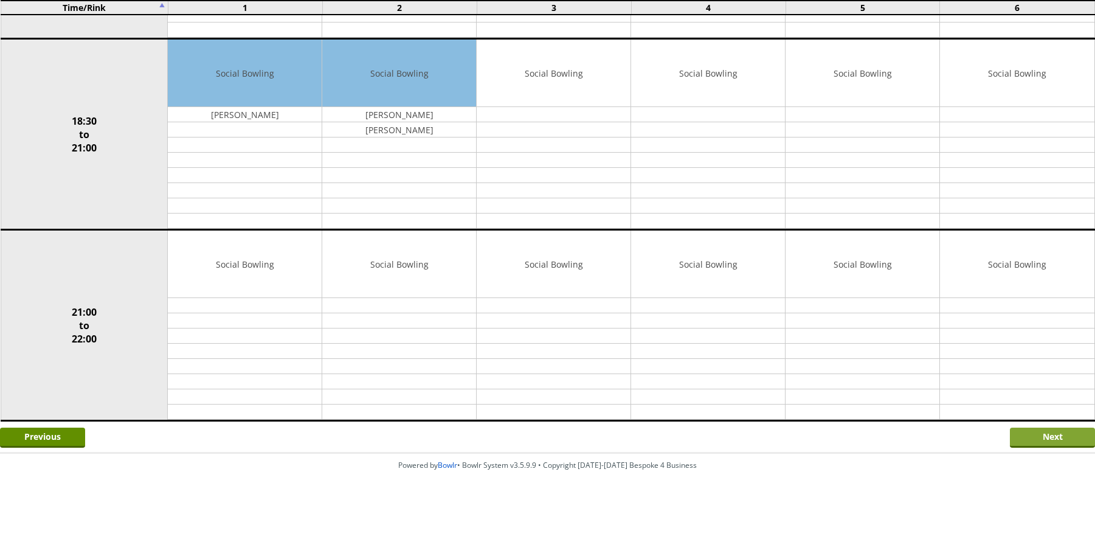 The width and height of the screenshot is (1095, 539). I want to click on td: 1, so click(245, 7).